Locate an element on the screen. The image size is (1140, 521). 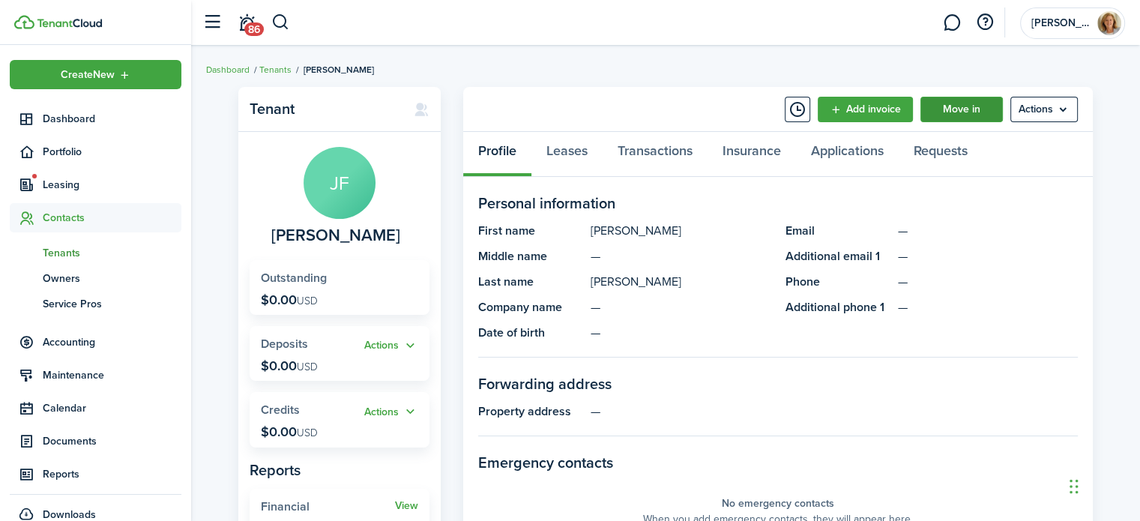
a: Messaging is located at coordinates (952, 22).